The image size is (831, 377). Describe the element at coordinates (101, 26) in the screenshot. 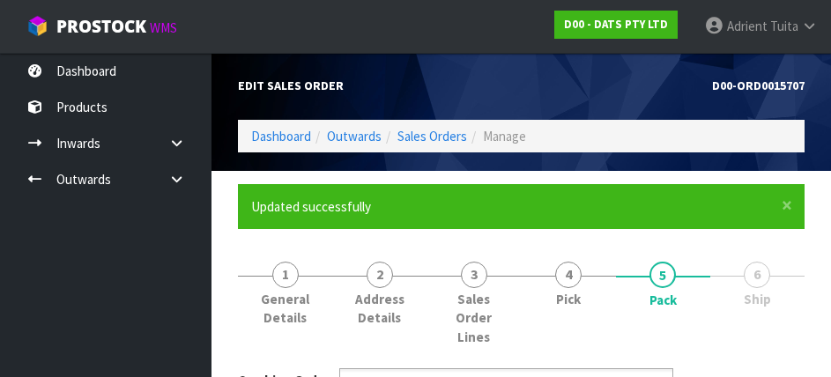

I see `span: ProStock` at that location.